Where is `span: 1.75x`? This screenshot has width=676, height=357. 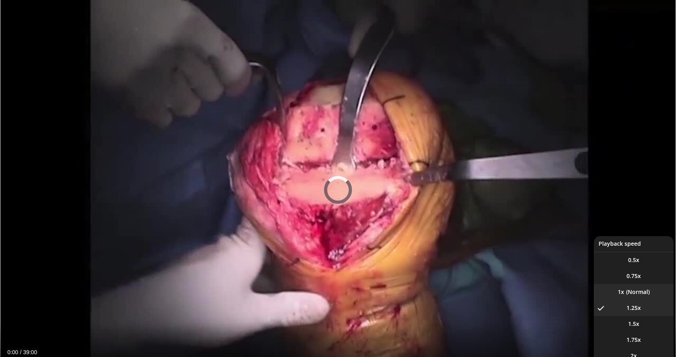 span: 1.75x is located at coordinates (634, 340).